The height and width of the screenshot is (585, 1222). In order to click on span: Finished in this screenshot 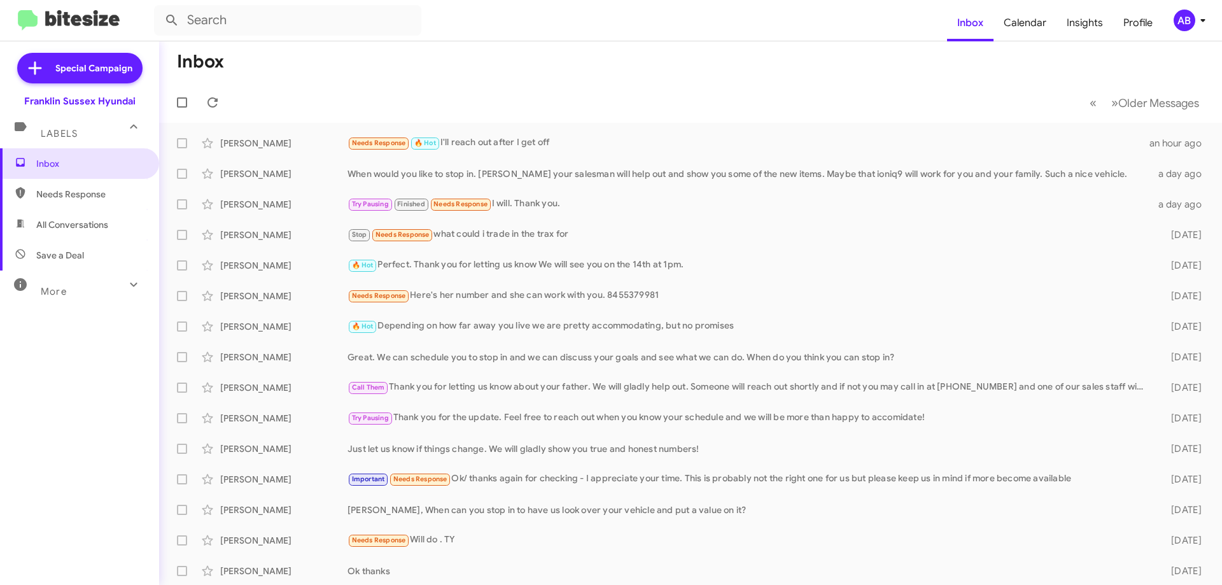, I will do `click(411, 204)`.